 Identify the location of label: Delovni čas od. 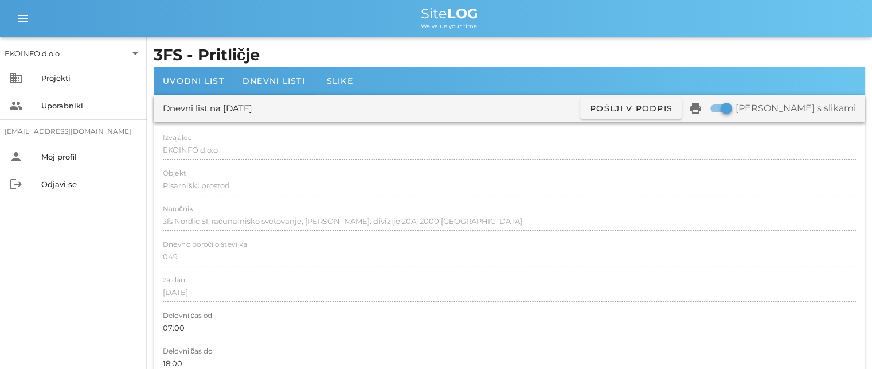
(188, 315).